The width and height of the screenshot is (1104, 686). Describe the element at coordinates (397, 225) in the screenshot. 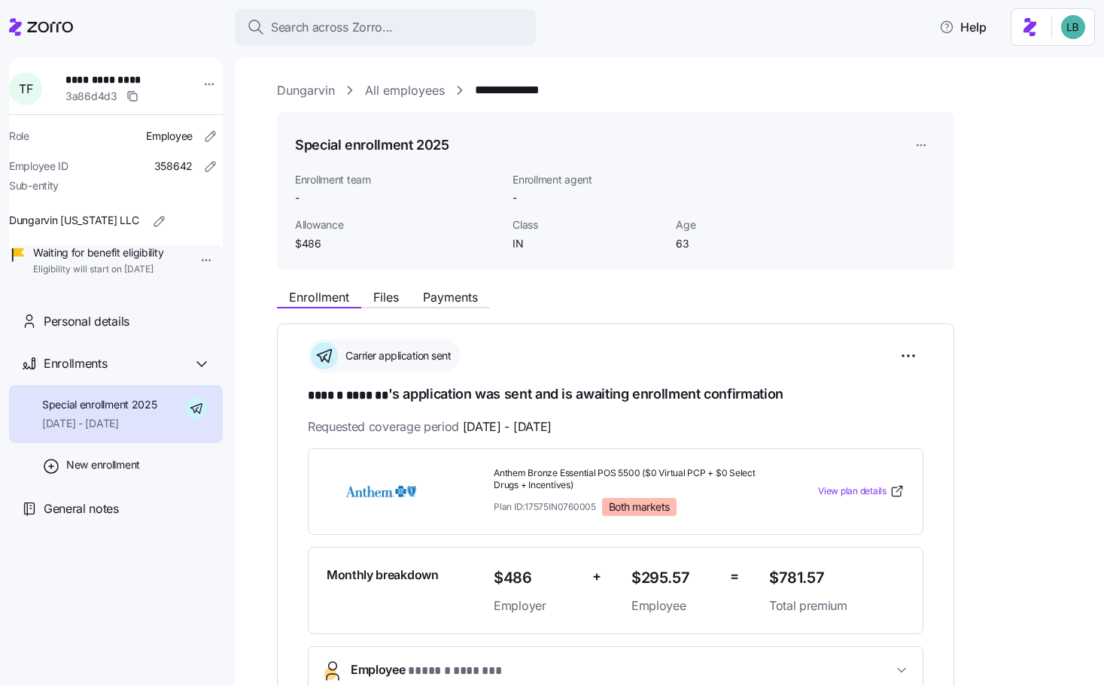

I see `span: Allowance` at that location.